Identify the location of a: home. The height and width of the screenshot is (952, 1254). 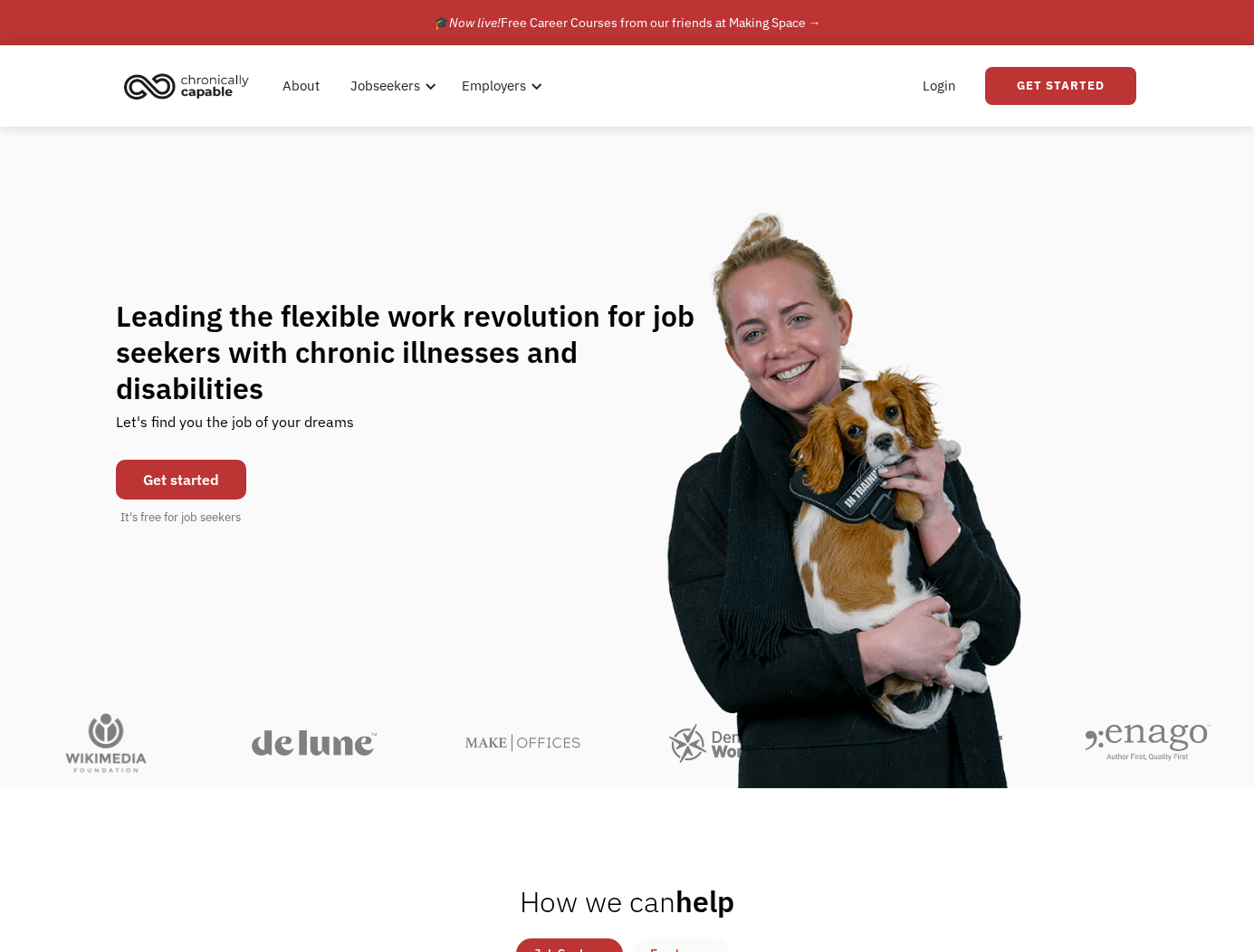
(190, 86).